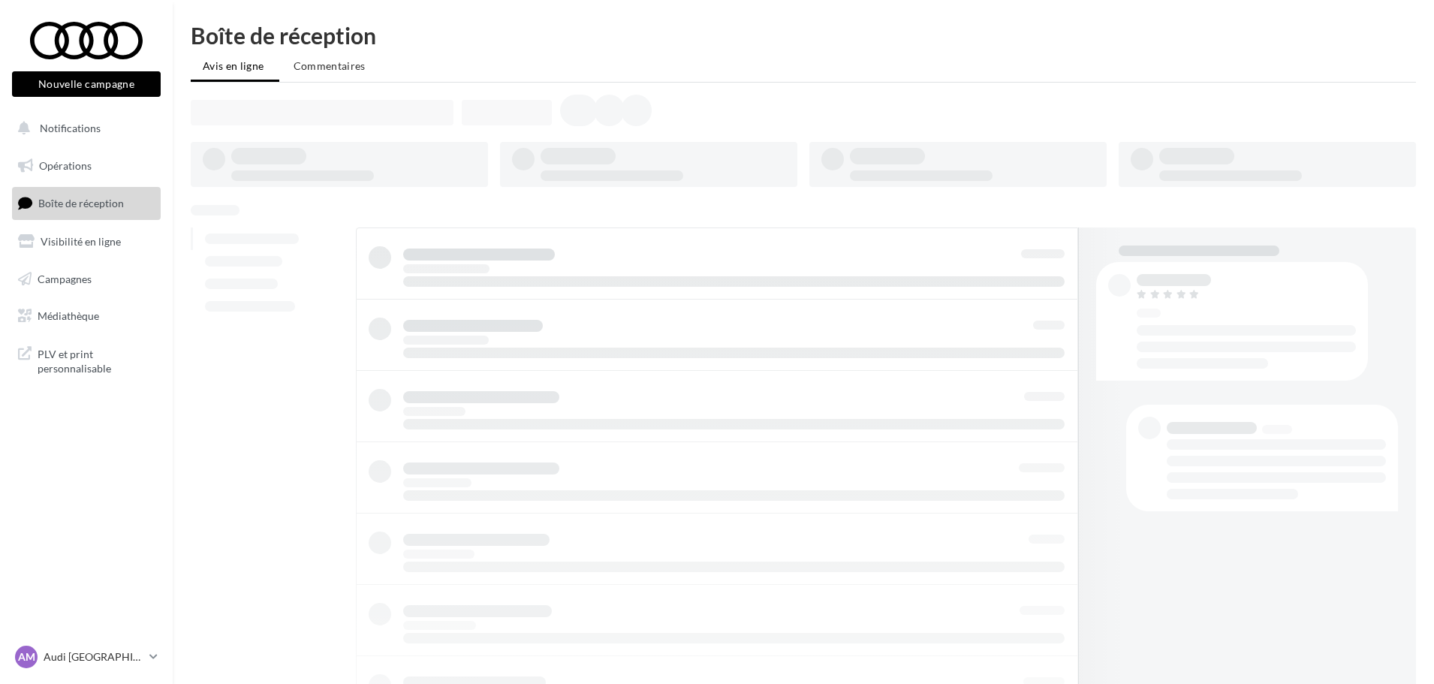 Image resolution: width=1434 pixels, height=684 pixels. What do you see at coordinates (81, 203) in the screenshot?
I see `span: Boîte de réception` at bounding box center [81, 203].